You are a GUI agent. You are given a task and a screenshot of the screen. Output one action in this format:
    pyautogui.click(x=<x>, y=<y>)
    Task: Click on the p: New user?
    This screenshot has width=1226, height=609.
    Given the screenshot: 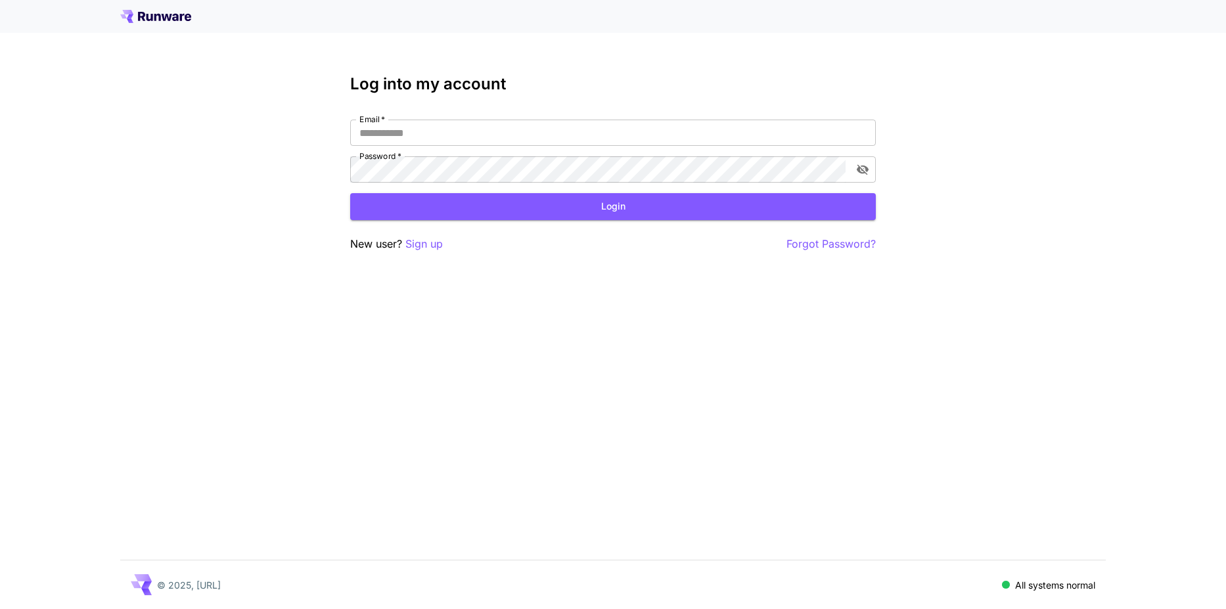 What is the action you would take?
    pyautogui.click(x=396, y=244)
    